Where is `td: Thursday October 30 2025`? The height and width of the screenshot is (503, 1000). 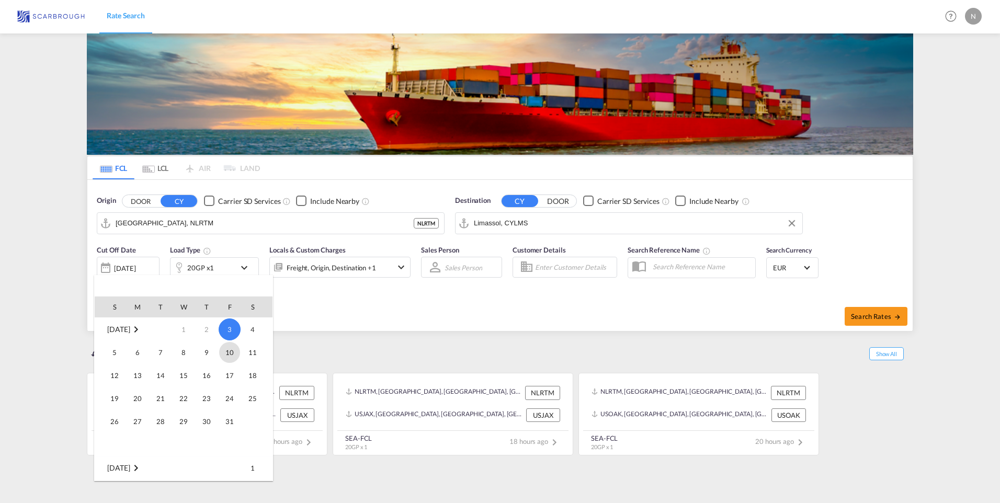
td: Thursday October 30 2025 is located at coordinates (206, 421).